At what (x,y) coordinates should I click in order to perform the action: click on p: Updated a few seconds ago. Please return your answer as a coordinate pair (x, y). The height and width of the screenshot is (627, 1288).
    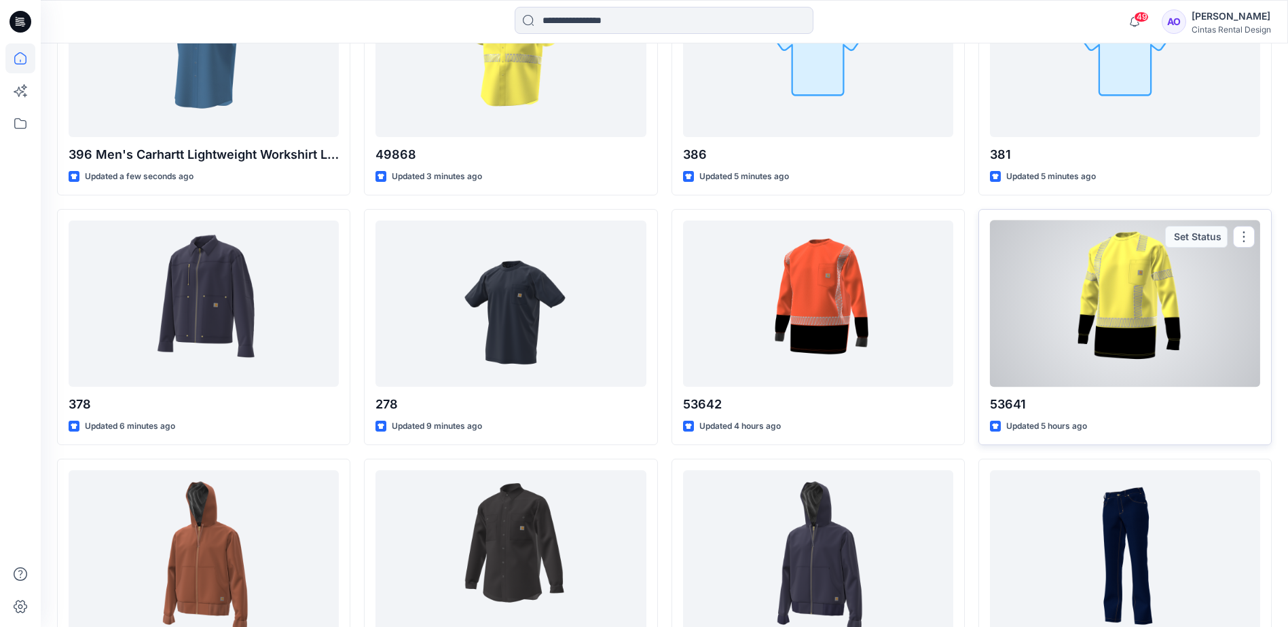
    Looking at the image, I should click on (139, 177).